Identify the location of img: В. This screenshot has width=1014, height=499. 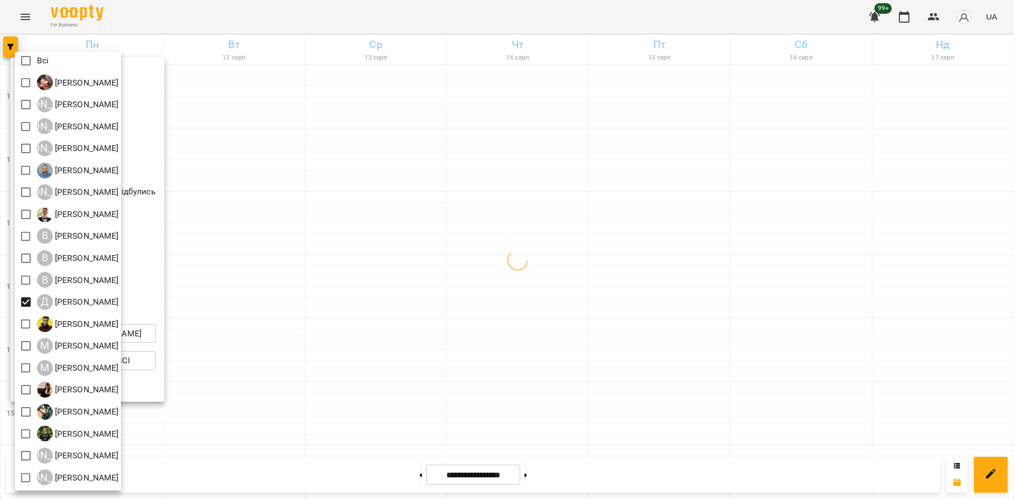
(45, 214).